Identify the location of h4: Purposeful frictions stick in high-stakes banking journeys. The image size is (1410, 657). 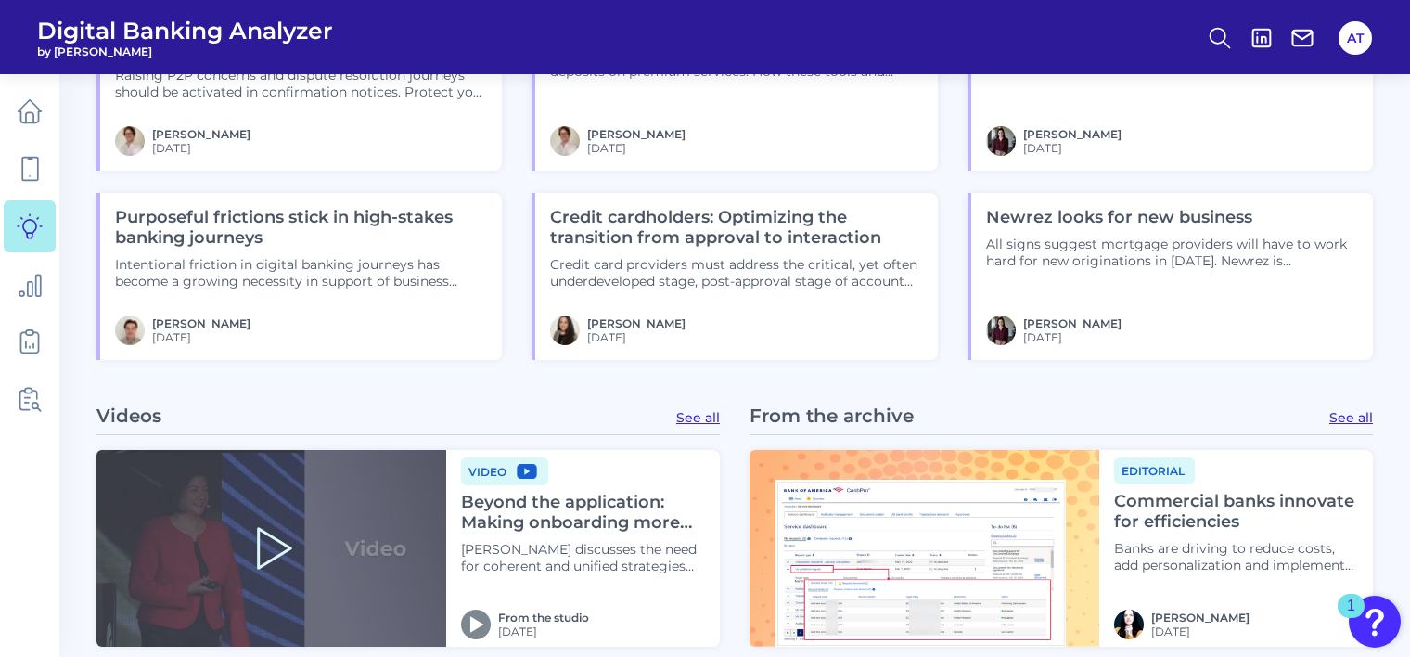
(301, 227).